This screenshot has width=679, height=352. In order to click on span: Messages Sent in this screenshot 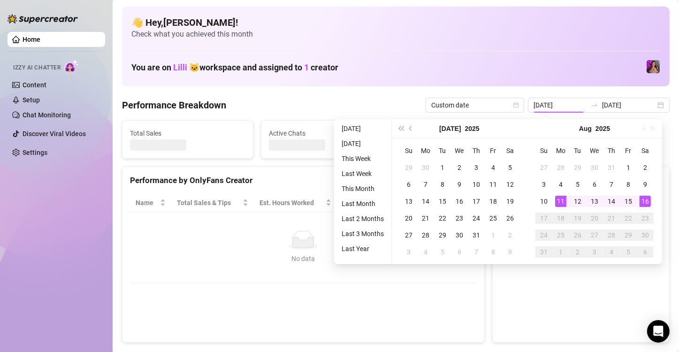, I will do `click(465, 133)`.